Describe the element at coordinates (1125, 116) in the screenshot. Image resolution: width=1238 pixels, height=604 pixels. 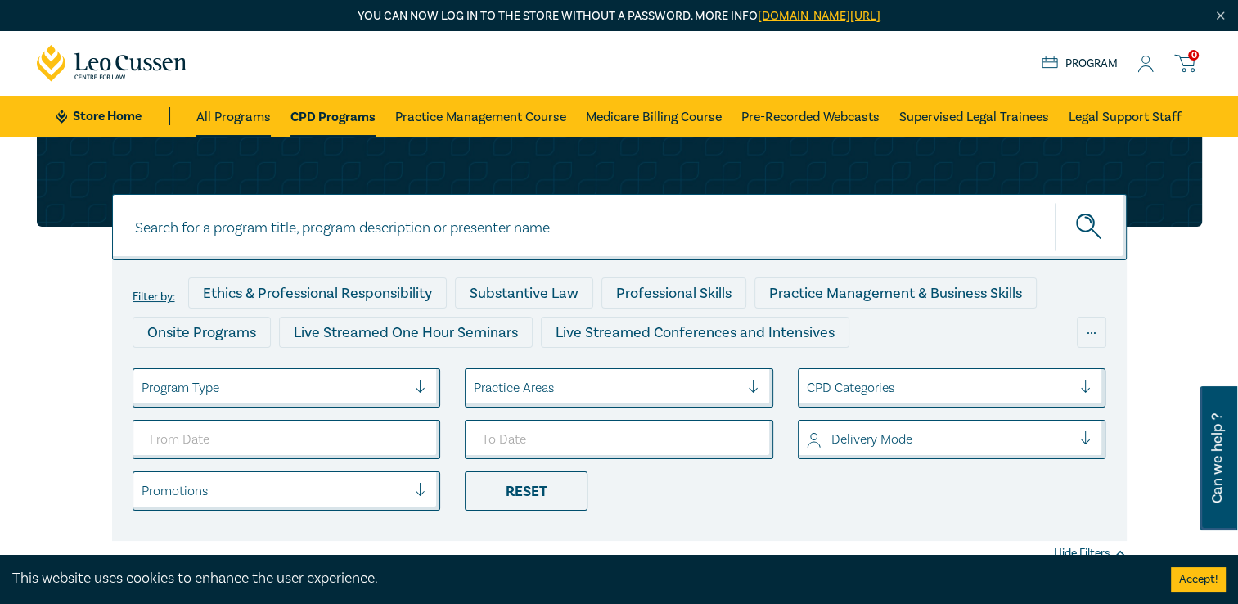
I see `a: Legal Support Staff` at that location.